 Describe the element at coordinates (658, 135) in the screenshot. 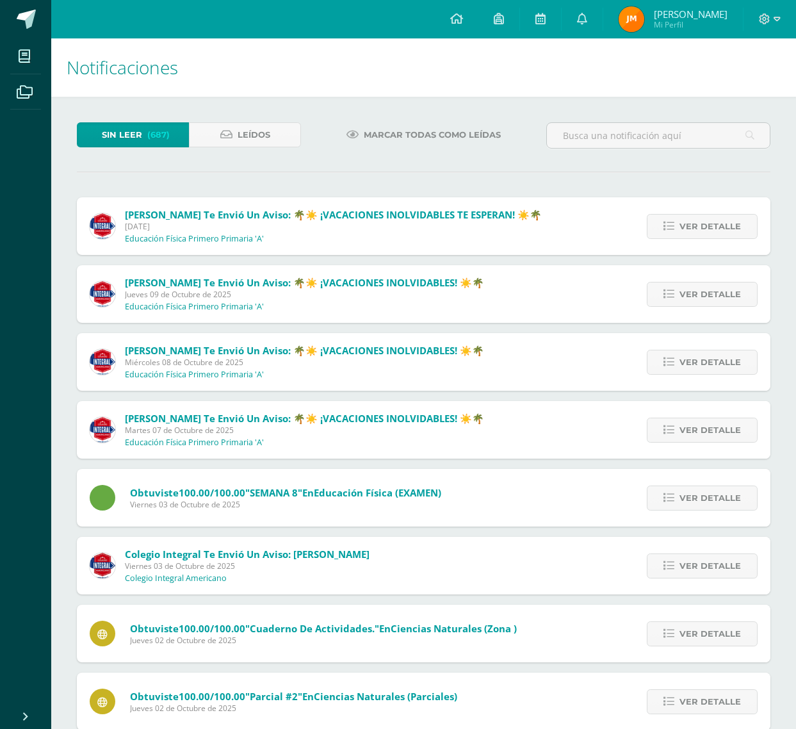

I see `input: Busca una notificación aquí` at that location.